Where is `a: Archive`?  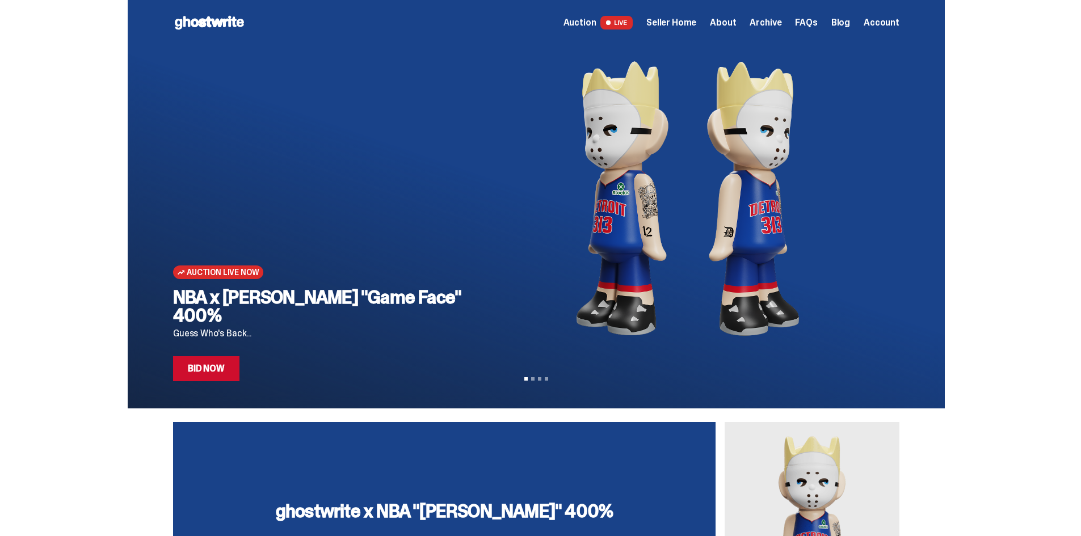
a: Archive is located at coordinates (766, 23).